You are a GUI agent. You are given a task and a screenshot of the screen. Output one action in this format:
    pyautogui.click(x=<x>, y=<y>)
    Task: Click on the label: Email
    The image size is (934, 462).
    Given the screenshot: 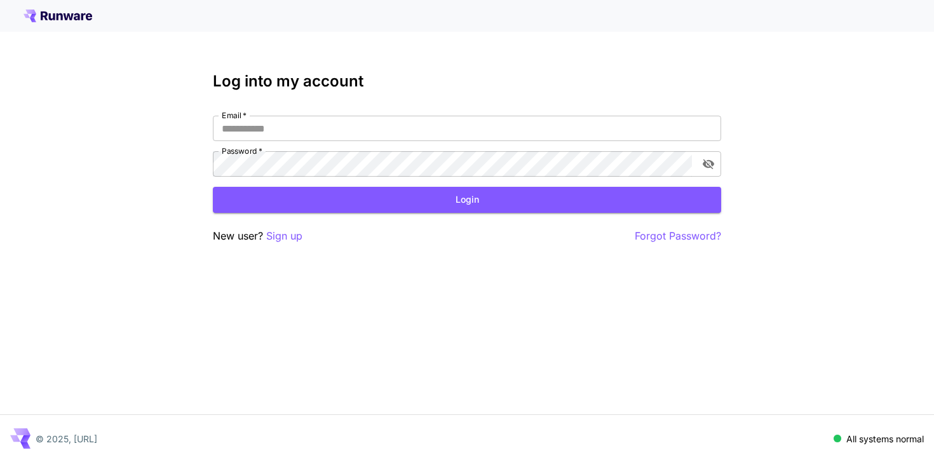 What is the action you would take?
    pyautogui.click(x=234, y=115)
    